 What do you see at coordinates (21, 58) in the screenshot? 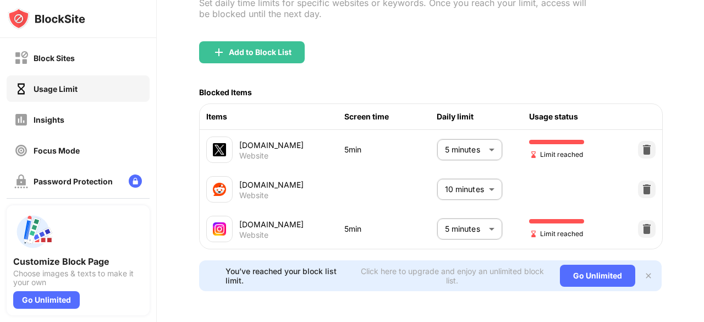
I see `img: block-off.svg` at bounding box center [21, 58].